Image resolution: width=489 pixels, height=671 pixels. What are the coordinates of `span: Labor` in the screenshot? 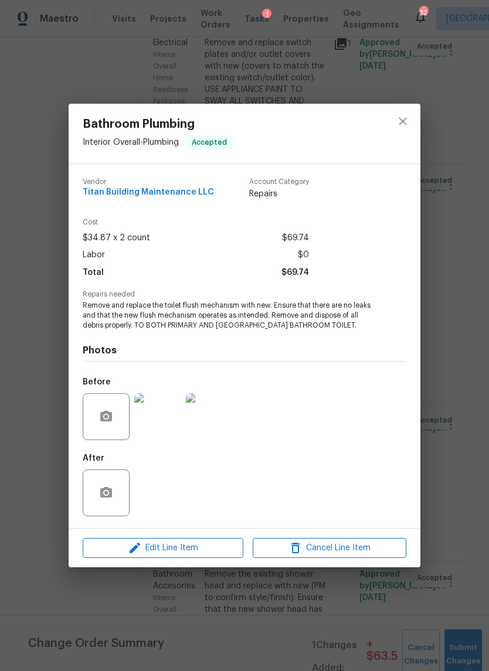 It's located at (94, 255).